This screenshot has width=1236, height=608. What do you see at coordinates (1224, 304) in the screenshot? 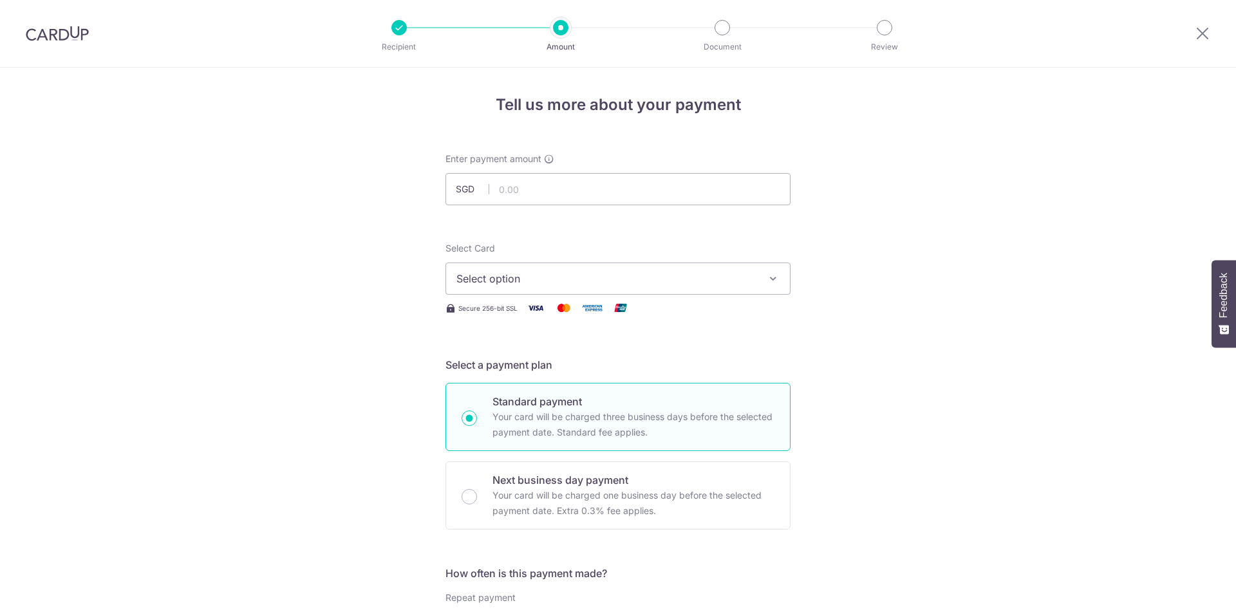
I see `button: Feedback - Show survey` at bounding box center [1224, 304].